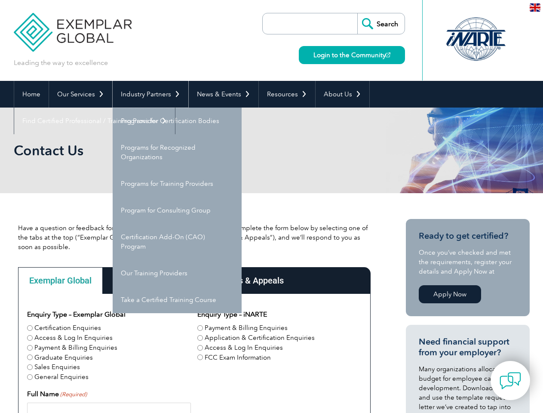 The image size is (543, 413). What do you see at coordinates (535, 7) in the screenshot?
I see `img: en` at bounding box center [535, 7].